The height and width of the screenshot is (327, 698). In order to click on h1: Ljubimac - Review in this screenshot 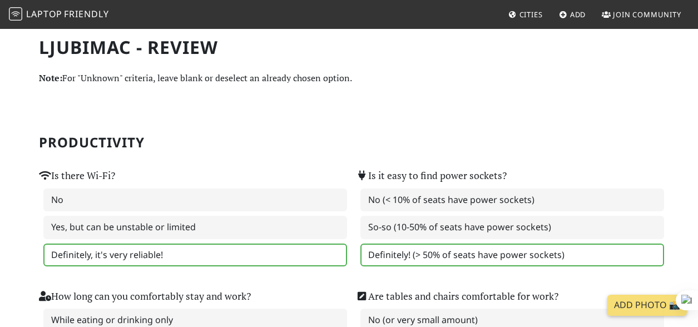, I will do `click(349, 47)`.